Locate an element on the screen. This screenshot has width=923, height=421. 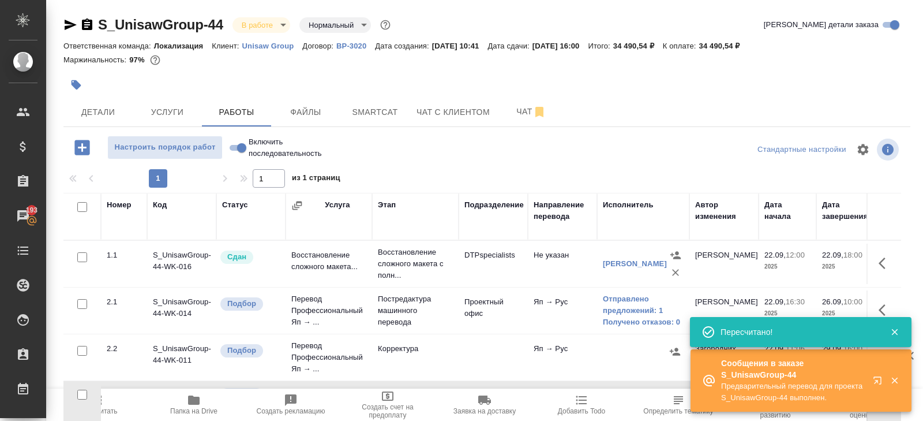
button: Добавить работу is located at coordinates (82, 147).